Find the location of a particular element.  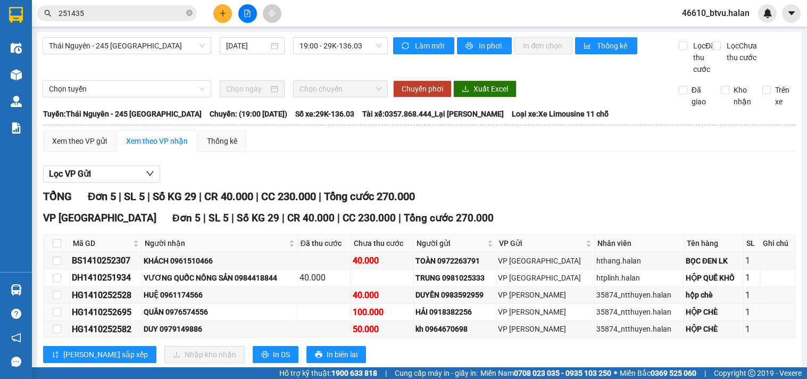

span: Đơn 5 is located at coordinates (102, 196).